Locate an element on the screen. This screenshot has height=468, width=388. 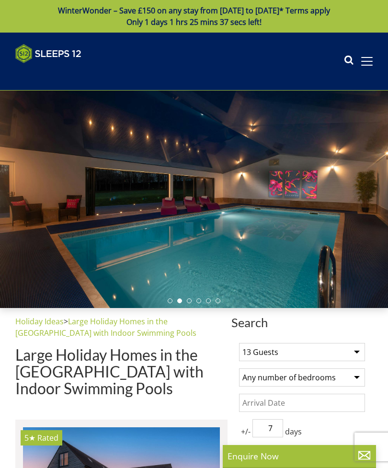
span: Only 1 days 1 hrs 25 mins 37 secs left! is located at coordinates (194, 22).